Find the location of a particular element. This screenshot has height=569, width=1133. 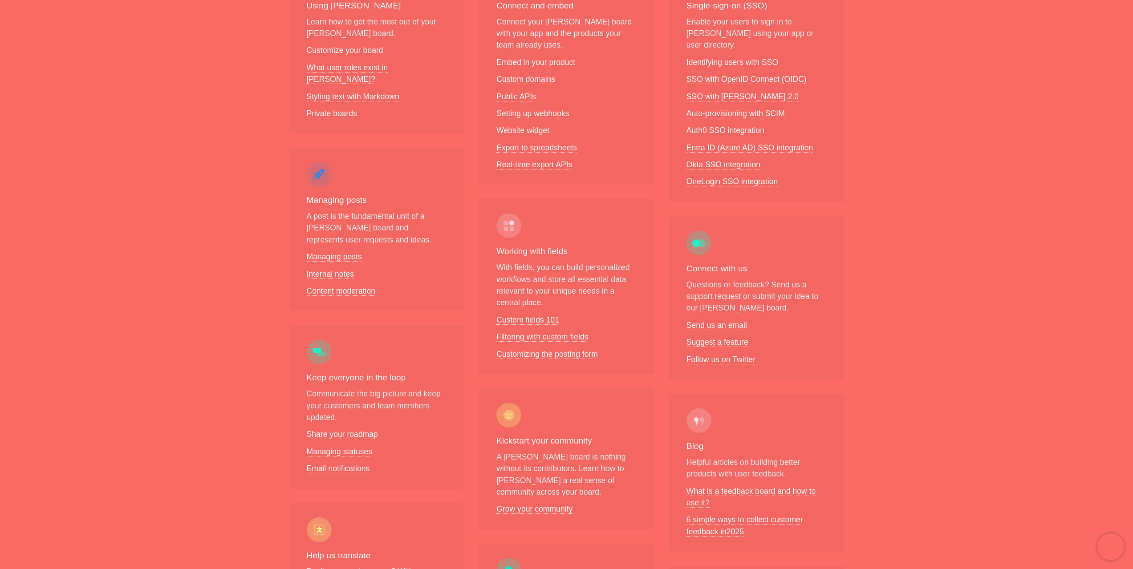

p: Communicate the big picture and keep your customers and team members updated. is located at coordinates (377, 406).